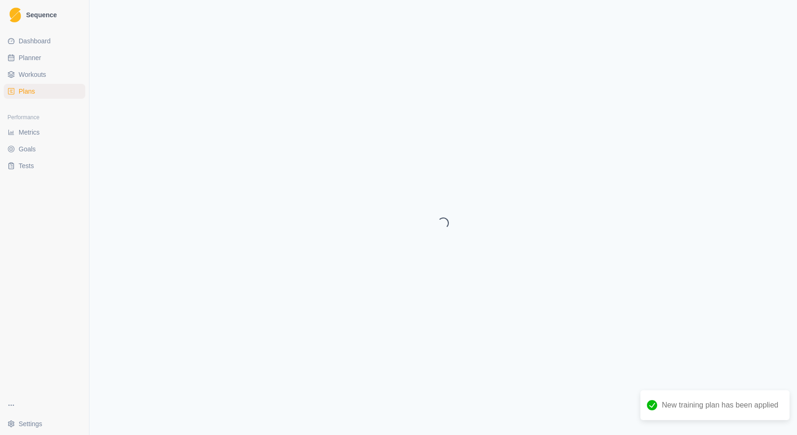  I want to click on span: Sequence, so click(41, 15).